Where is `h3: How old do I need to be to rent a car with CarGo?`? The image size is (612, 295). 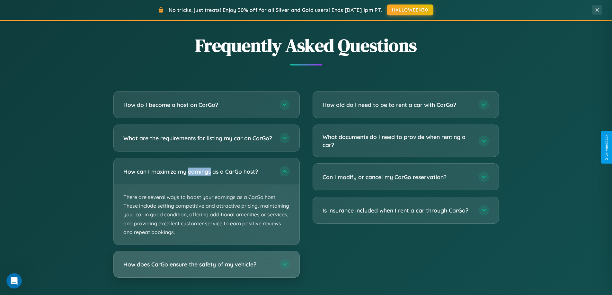
h3: How old do I need to be to rent a car with CarGo? is located at coordinates (398, 105).